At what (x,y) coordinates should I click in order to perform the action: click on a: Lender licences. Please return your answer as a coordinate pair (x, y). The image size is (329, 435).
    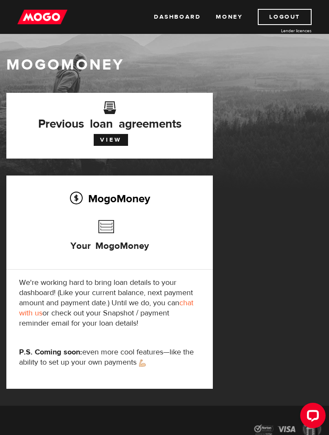
    Looking at the image, I should click on (280, 31).